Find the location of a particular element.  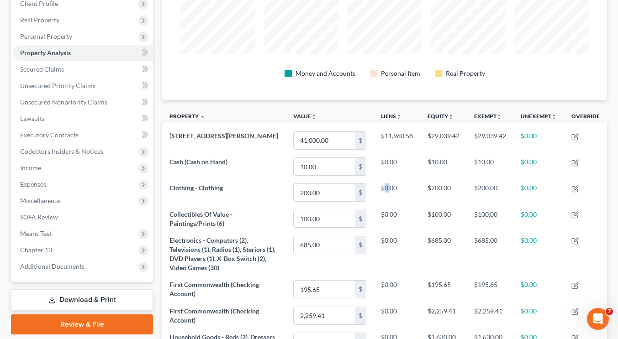

span: Miscellaneous is located at coordinates (40, 200).